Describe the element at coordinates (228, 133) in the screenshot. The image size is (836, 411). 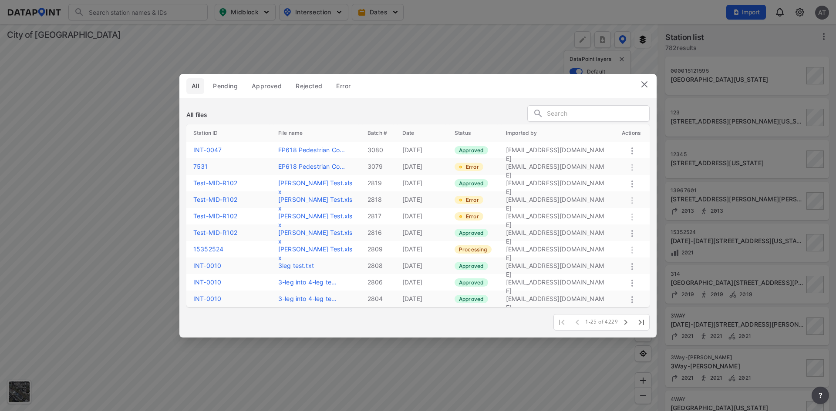
I see `th: Station ID` at that location.